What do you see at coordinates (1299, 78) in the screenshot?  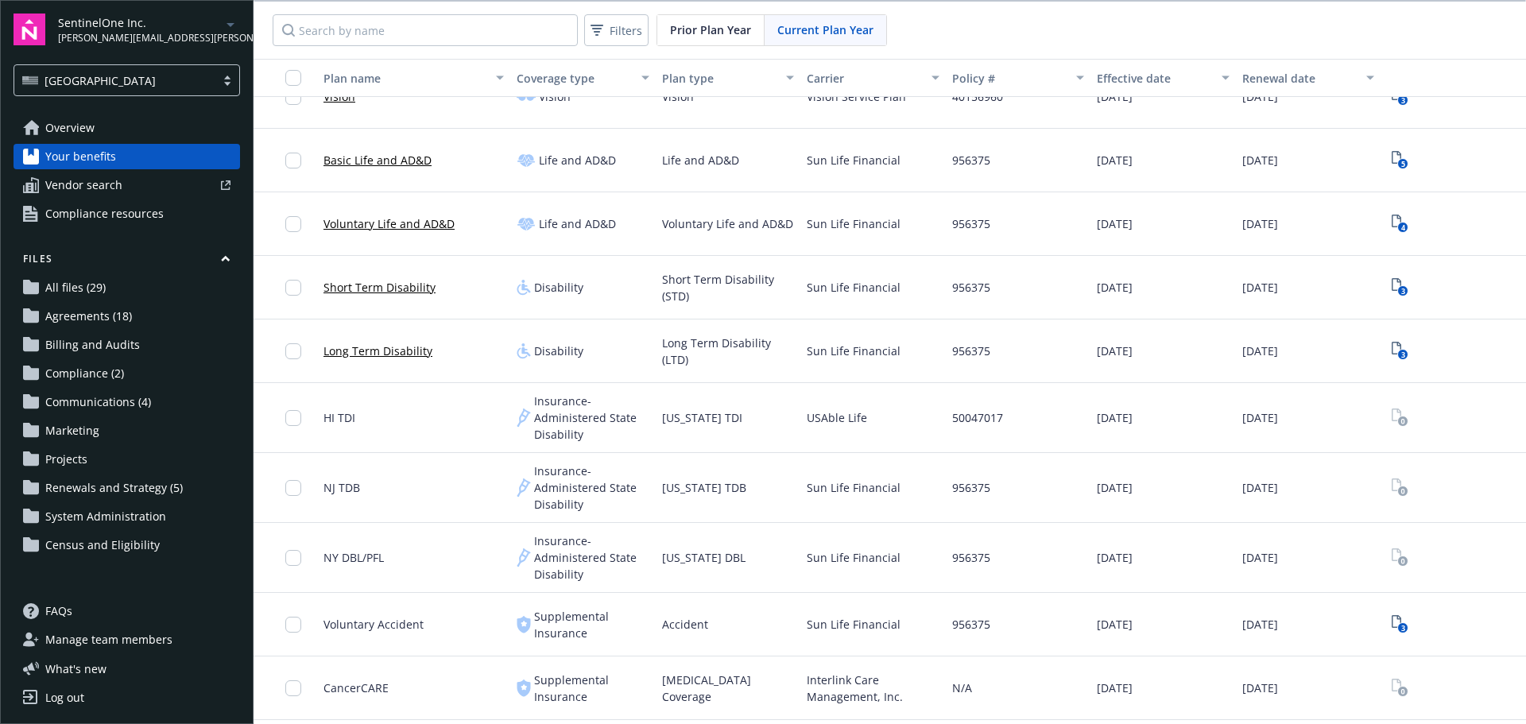 I see `div: Renewal date` at bounding box center [1299, 78].